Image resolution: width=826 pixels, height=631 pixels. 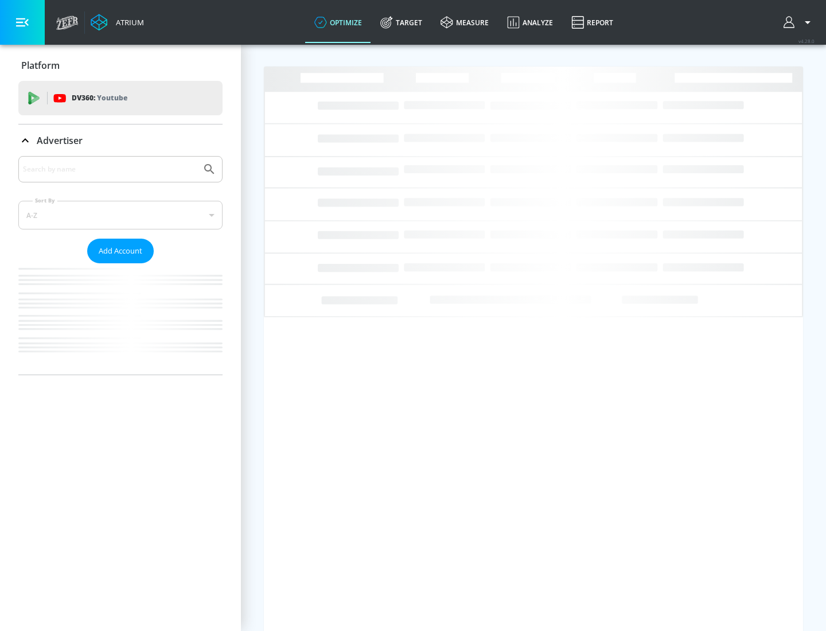 What do you see at coordinates (807, 41) in the screenshot?
I see `span: v 4.28.0` at bounding box center [807, 41].